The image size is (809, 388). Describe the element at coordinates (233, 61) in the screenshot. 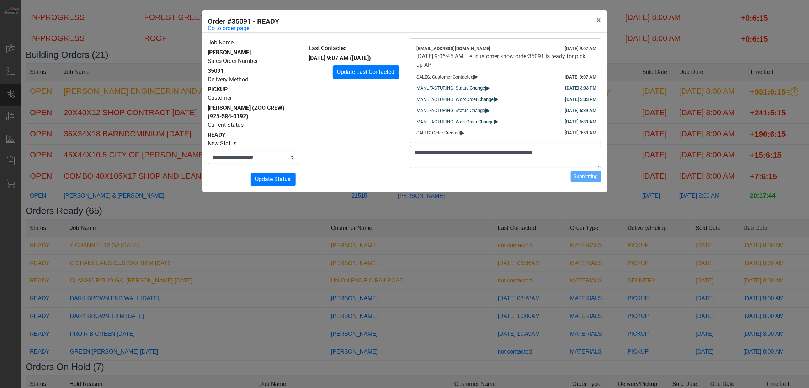

I see `label: Sales Order Number` at that location.